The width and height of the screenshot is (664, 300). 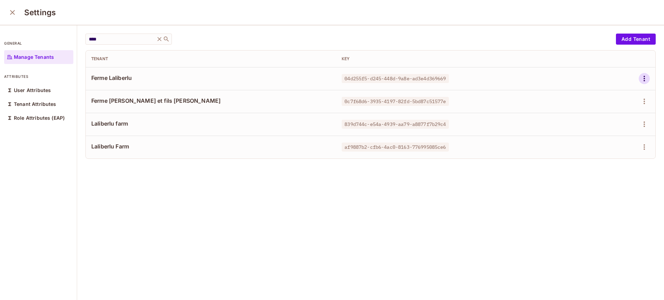 I want to click on p: Manage Tenants, so click(x=34, y=57).